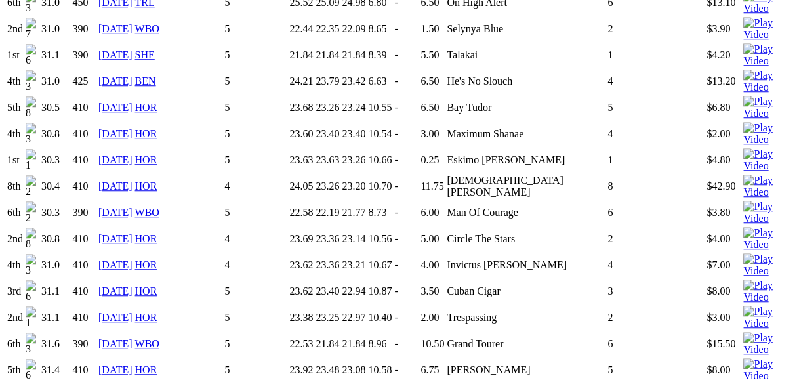 The height and width of the screenshot is (380, 799). I want to click on td: 2nd, so click(15, 29).